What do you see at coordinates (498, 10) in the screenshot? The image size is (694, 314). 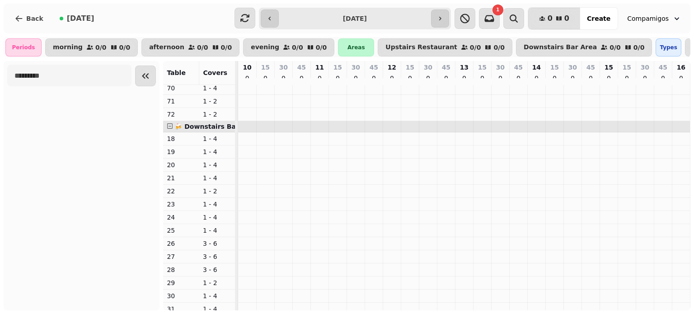 I see `span: 1` at bounding box center [498, 10].